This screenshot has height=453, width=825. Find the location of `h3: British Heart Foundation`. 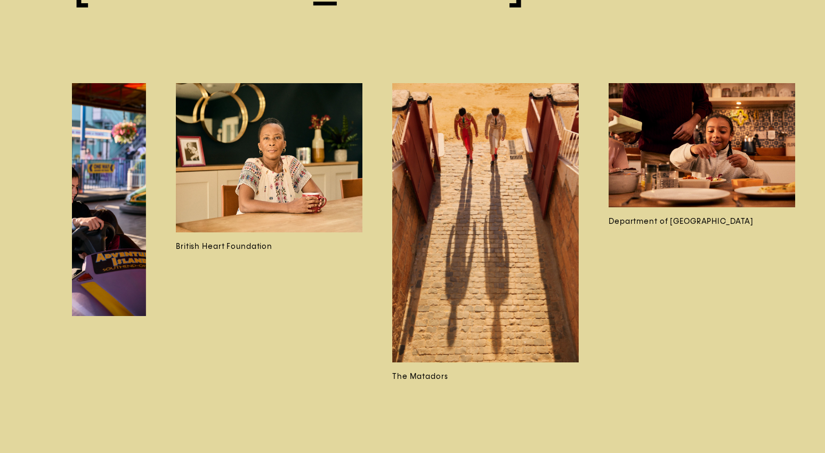

h3: British Heart Foundation is located at coordinates (269, 247).